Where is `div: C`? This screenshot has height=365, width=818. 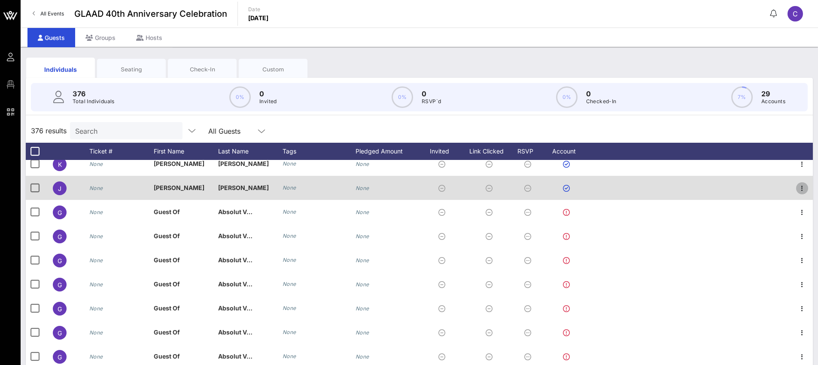 div: C is located at coordinates (795, 14).